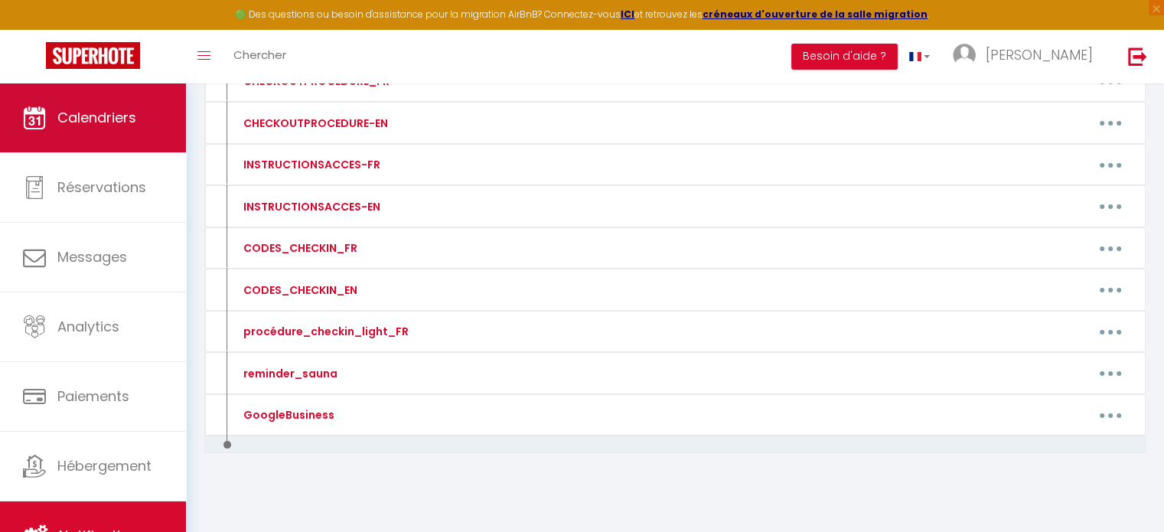 The image size is (1164, 532). I want to click on div: CODES_CHECKIN_EN, so click(298, 290).